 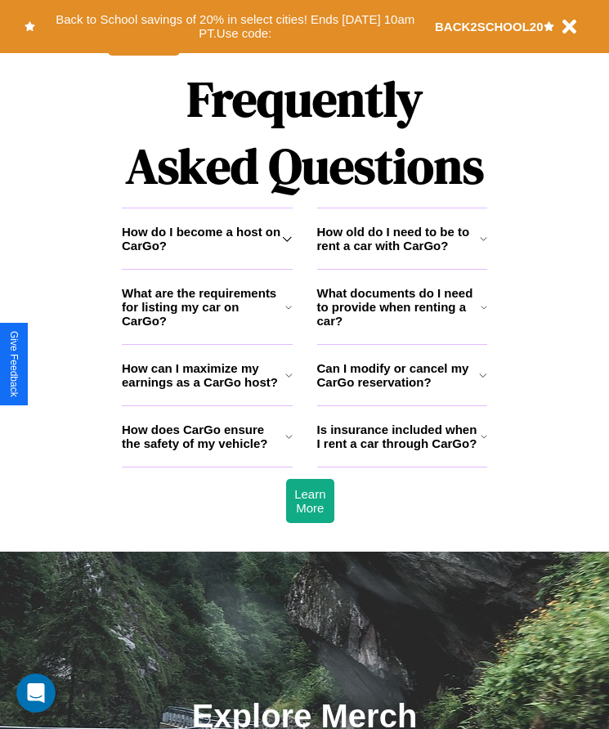 I want to click on h3: Can I modify or cancel my CarGo reservation?, so click(x=398, y=375).